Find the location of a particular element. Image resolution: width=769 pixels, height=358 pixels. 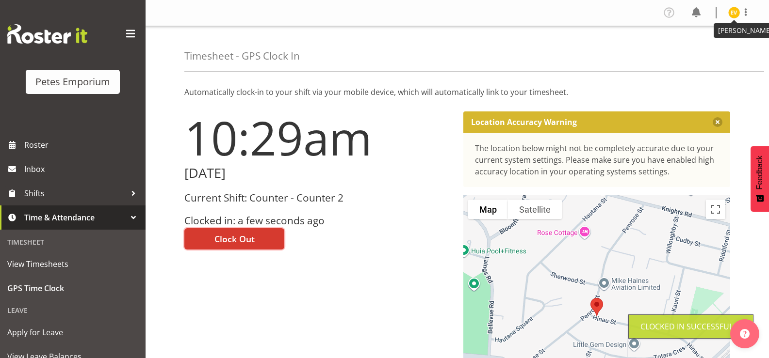

div: Clocked in Successfully is located at coordinates (691, 327).